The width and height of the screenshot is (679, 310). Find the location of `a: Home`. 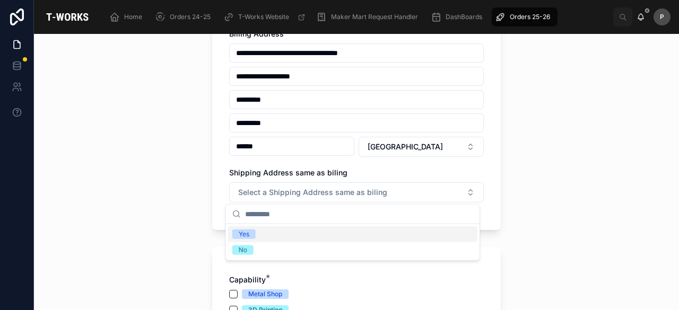

a: Home is located at coordinates (128, 17).